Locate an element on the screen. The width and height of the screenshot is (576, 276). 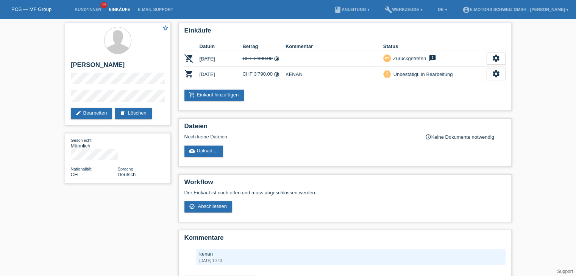
a: POS — MF Group is located at coordinates (31, 9).